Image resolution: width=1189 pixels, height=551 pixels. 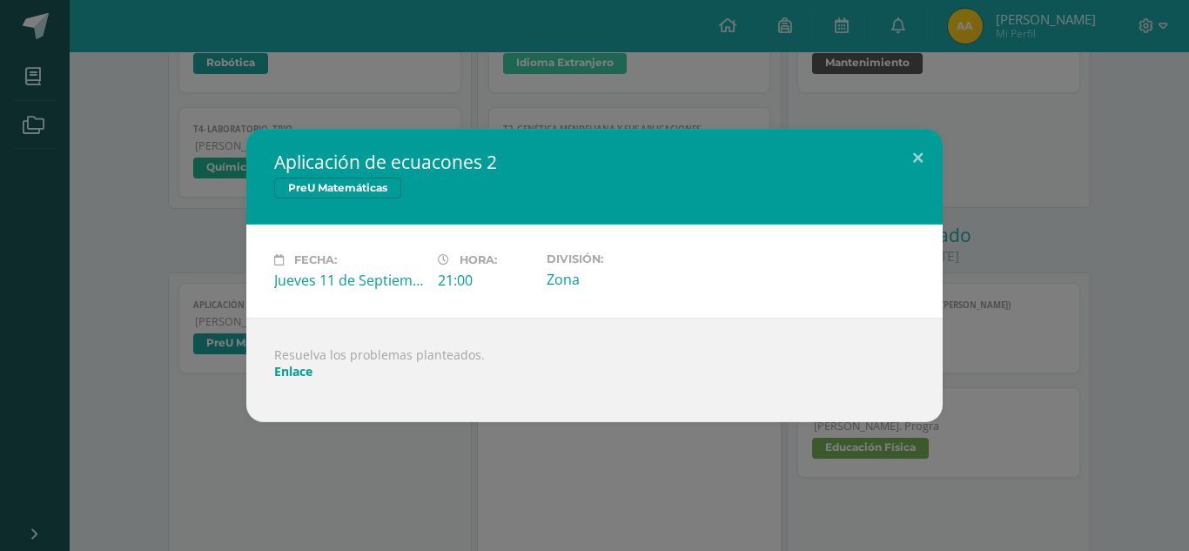 What do you see at coordinates (485, 280) in the screenshot?
I see `div: 21:00` at bounding box center [485, 280].